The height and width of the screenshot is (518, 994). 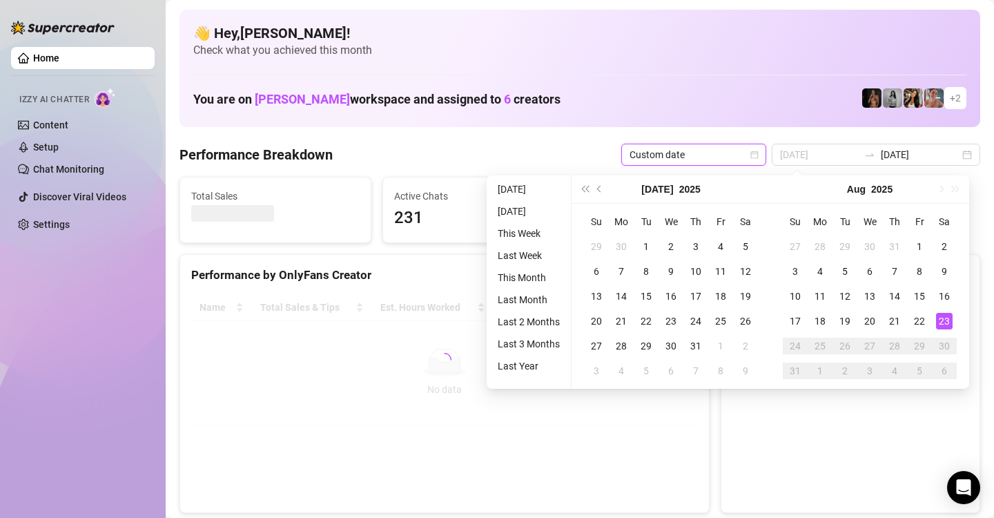 I want to click on h4: Performance Breakdown, so click(x=256, y=155).